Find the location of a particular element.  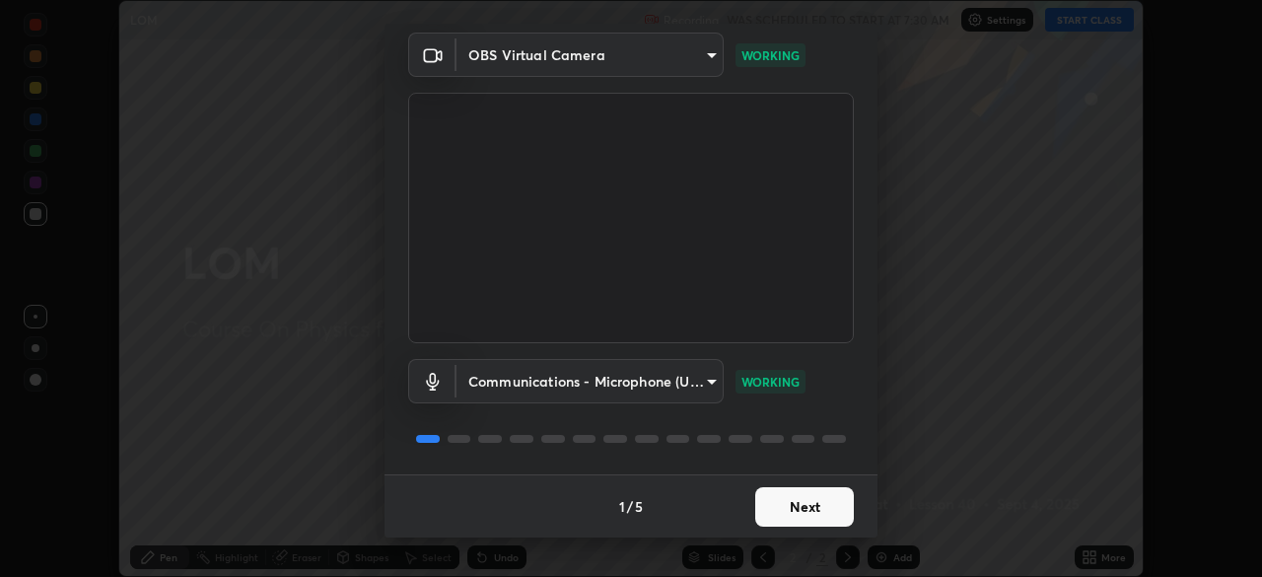

h4: 5 is located at coordinates (639, 506).